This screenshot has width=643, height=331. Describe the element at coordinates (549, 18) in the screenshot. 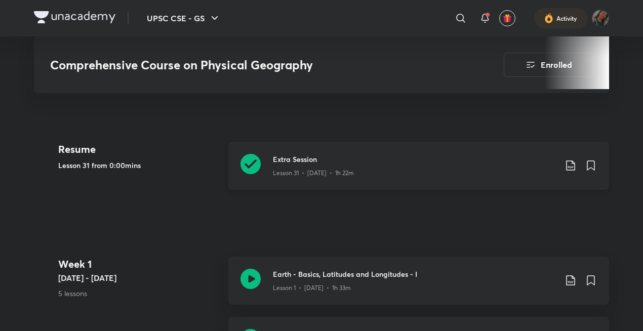

I see `img: activity` at that location.